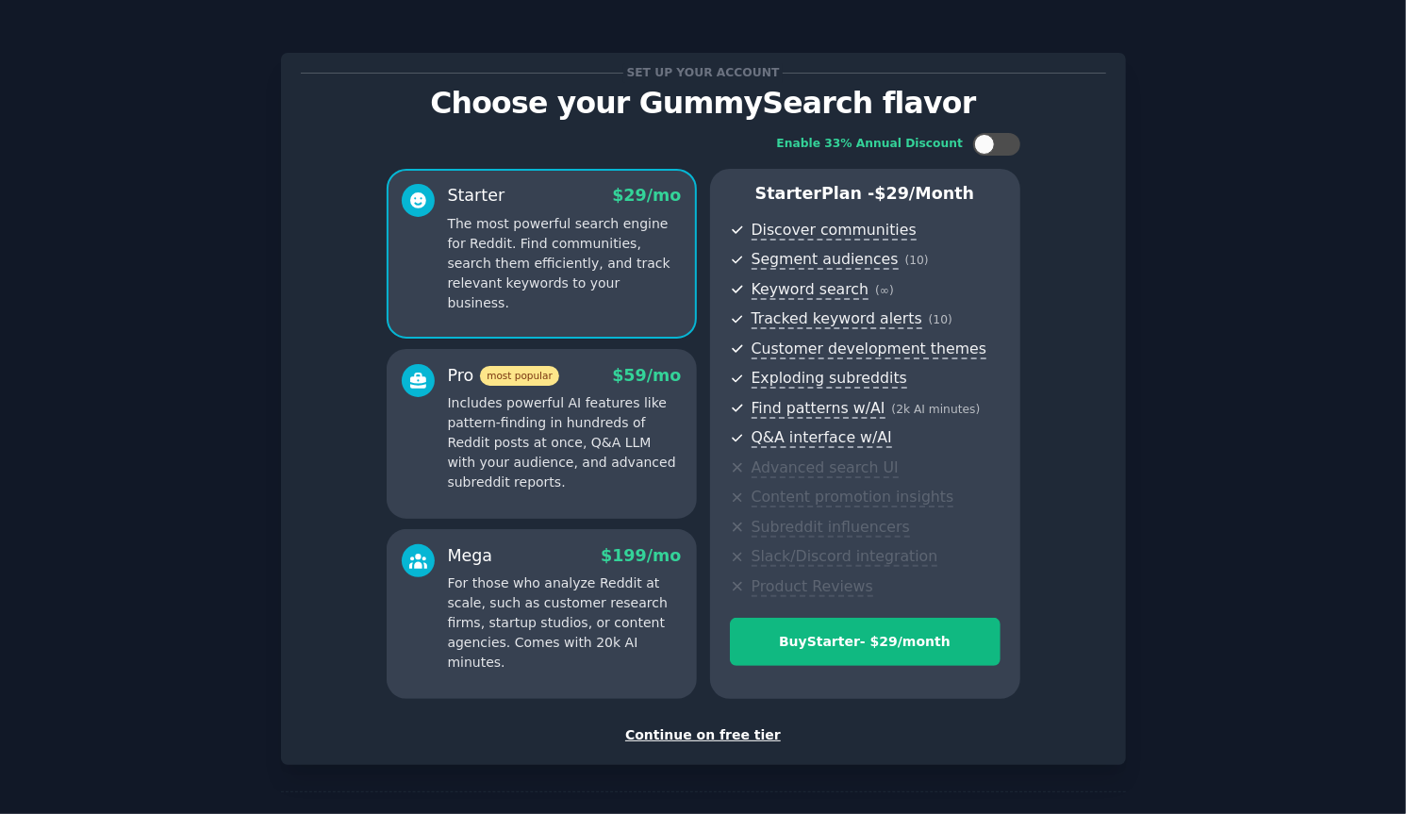  What do you see at coordinates (703, 73) in the screenshot?
I see `span: Set up your account` at bounding box center [703, 73].